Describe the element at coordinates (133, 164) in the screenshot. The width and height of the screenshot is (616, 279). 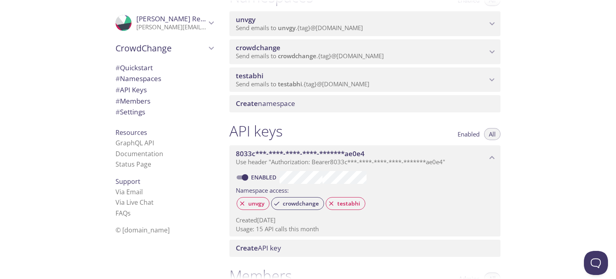
I see `a: Status Page` at that location.